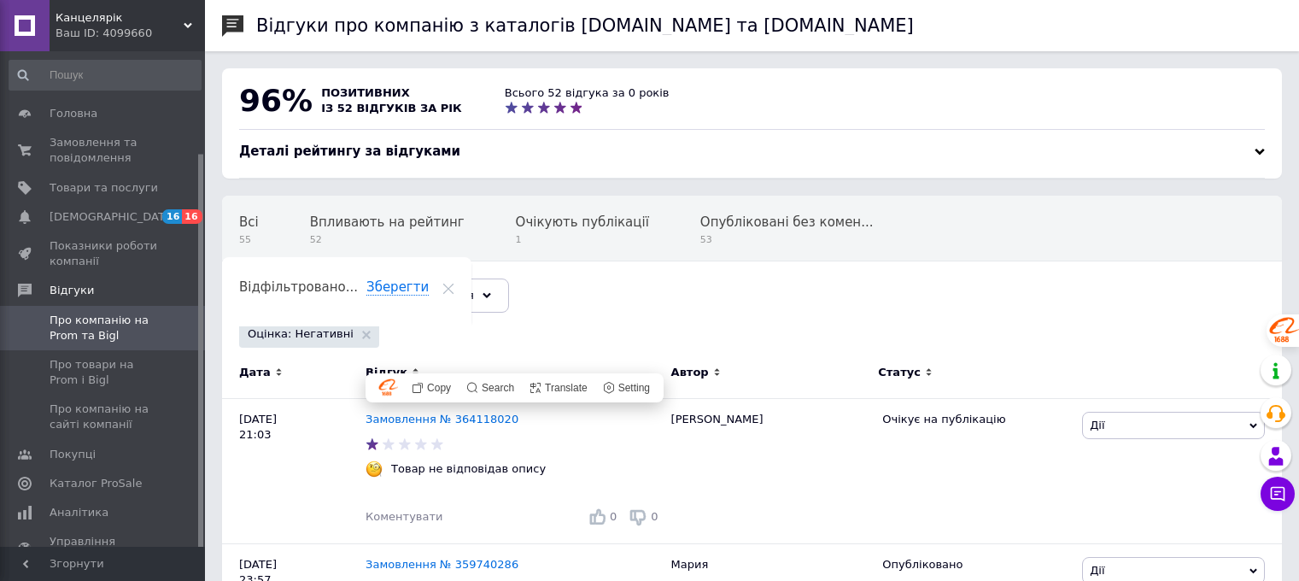 This screenshot has width=1299, height=581. Describe the element at coordinates (120, 18) in the screenshot. I see `span: Канцелярік` at that location.